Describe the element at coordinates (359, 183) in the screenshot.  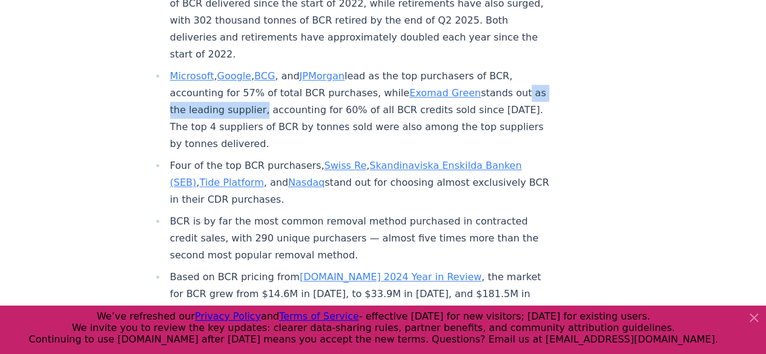
I see `li: Four of the top BCR purchasers, , , , and stand out for choosing almost exclusively BCR in their ...` at that location.